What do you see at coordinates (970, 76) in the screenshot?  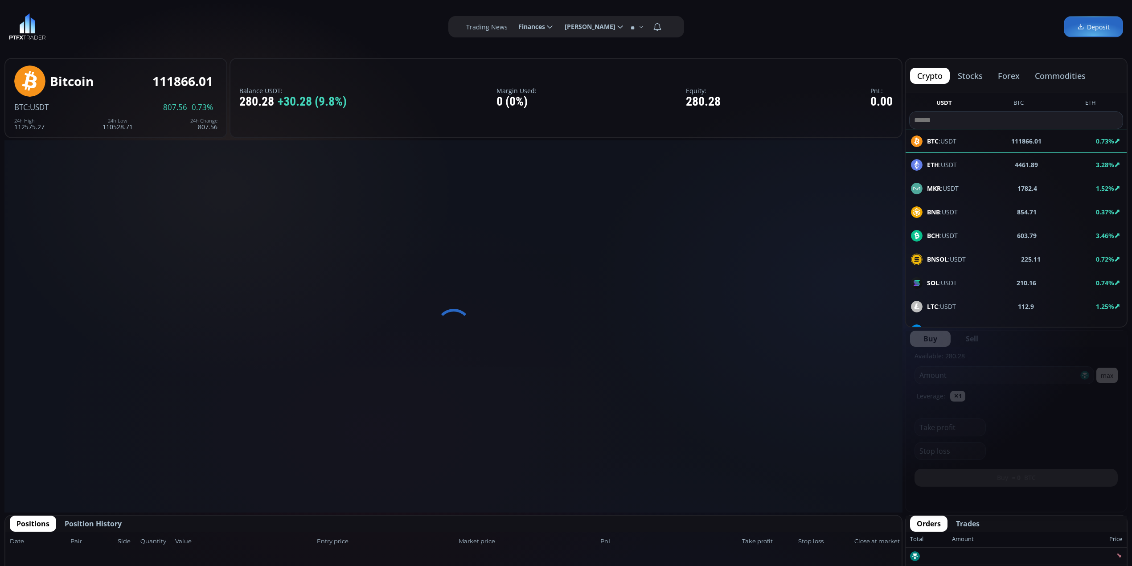 I see `button: stocks` at bounding box center [970, 76].